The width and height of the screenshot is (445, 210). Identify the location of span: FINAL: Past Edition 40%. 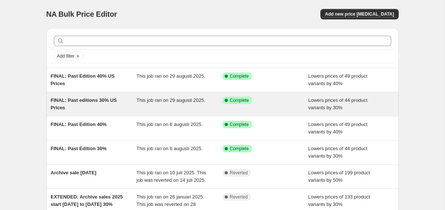
(79, 124).